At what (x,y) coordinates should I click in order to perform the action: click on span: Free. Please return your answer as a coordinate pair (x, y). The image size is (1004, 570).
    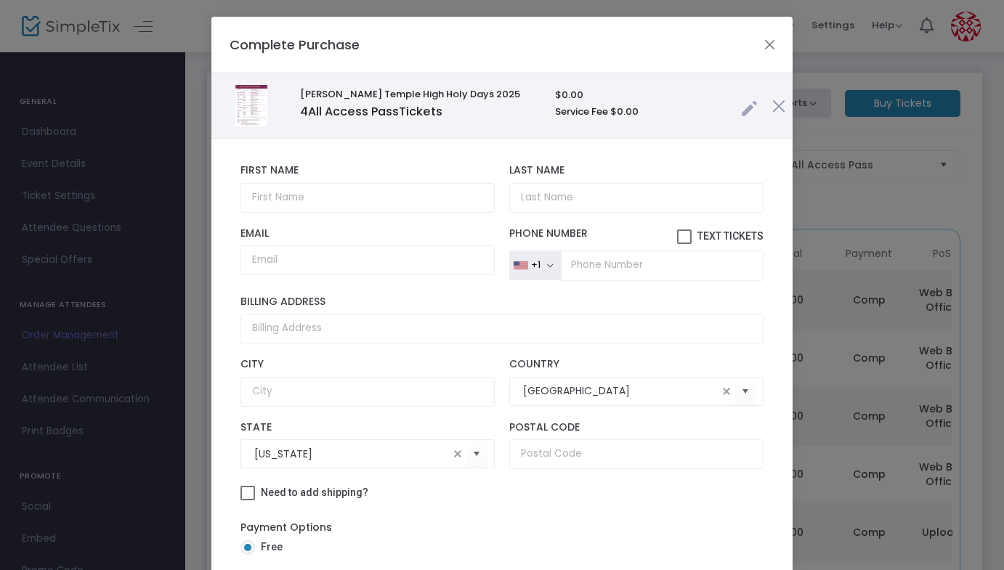
    Looking at the image, I should click on (269, 547).